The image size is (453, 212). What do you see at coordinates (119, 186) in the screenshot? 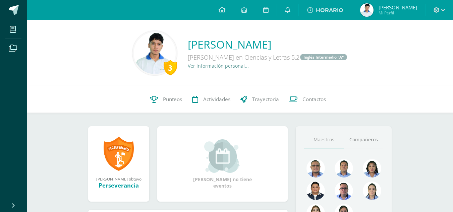
I see `div: Perseverancia` at bounding box center [119, 186].